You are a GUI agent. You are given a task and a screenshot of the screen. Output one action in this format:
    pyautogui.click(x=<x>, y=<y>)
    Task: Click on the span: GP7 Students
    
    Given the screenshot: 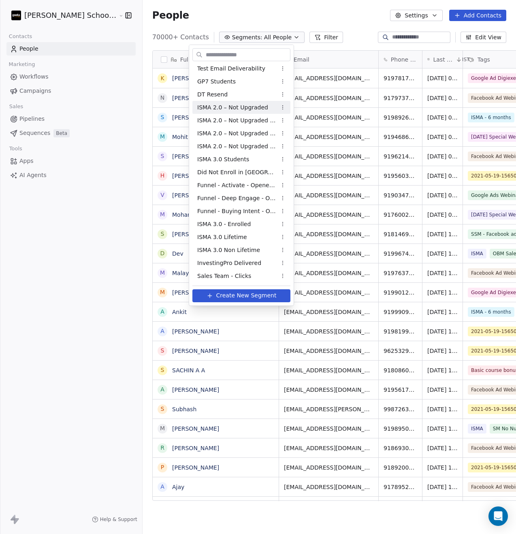 What is the action you would take?
    pyautogui.click(x=216, y=81)
    